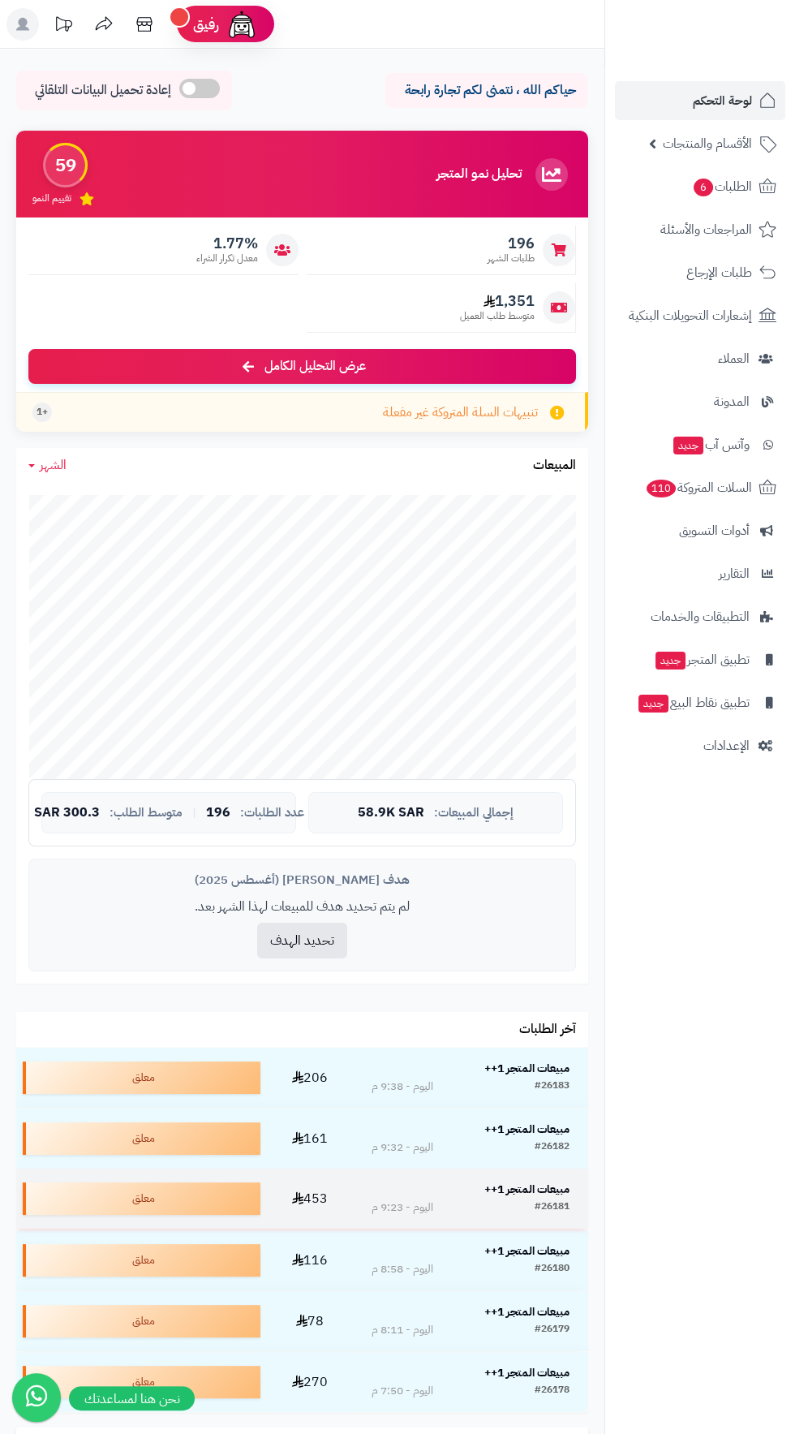 This screenshot has width=795, height=1434. Describe the element at coordinates (708, 144) in the screenshot. I see `span: الأقسام والمنتجات` at that location.